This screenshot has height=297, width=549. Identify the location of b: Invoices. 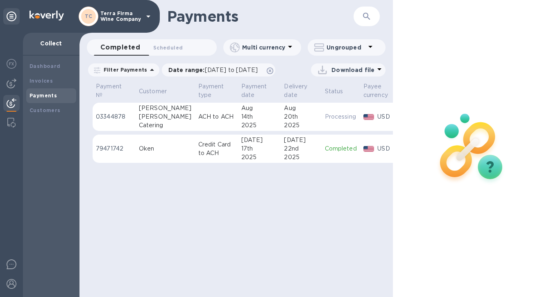
(41, 81).